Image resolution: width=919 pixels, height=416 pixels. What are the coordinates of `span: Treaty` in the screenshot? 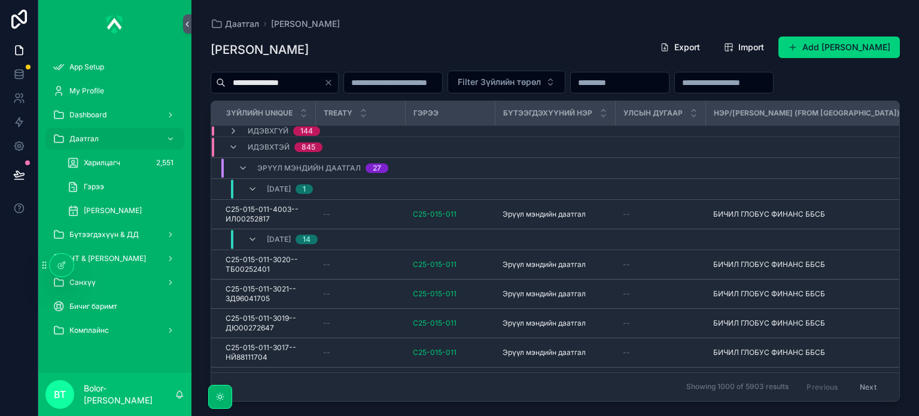 It's located at (338, 113).